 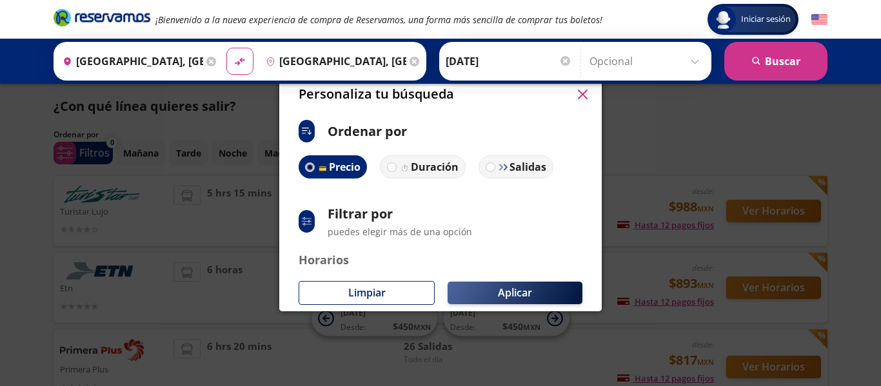 I want to click on button: English, so click(x=819, y=19).